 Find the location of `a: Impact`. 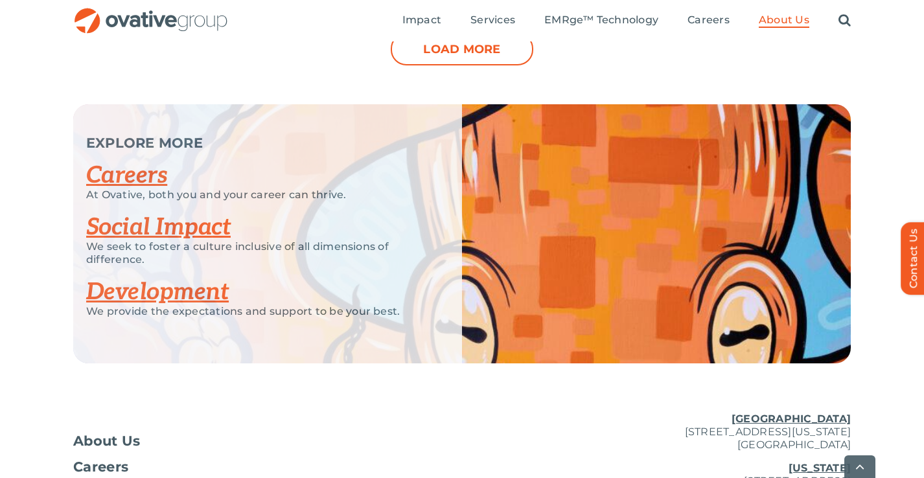

a: Impact is located at coordinates (422, 21).